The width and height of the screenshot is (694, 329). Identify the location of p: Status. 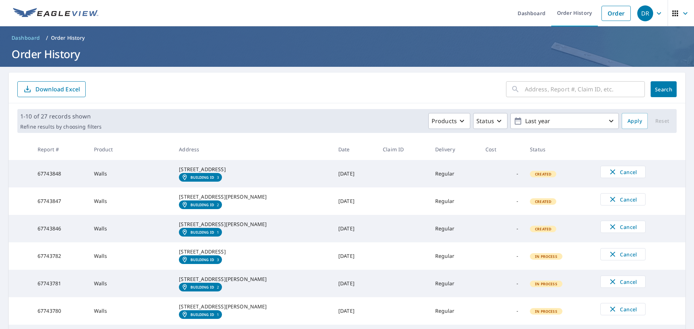
(485, 121).